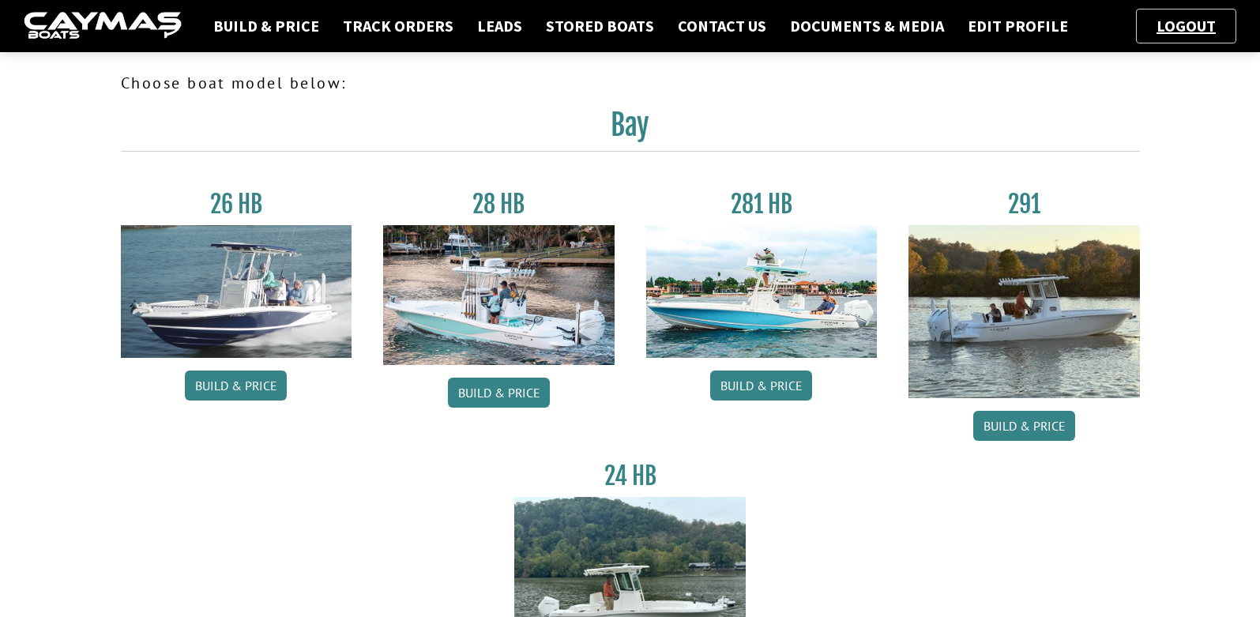  What do you see at coordinates (1023, 311) in the screenshot?
I see `img: 291_Thumbnail.jpg` at bounding box center [1023, 311].